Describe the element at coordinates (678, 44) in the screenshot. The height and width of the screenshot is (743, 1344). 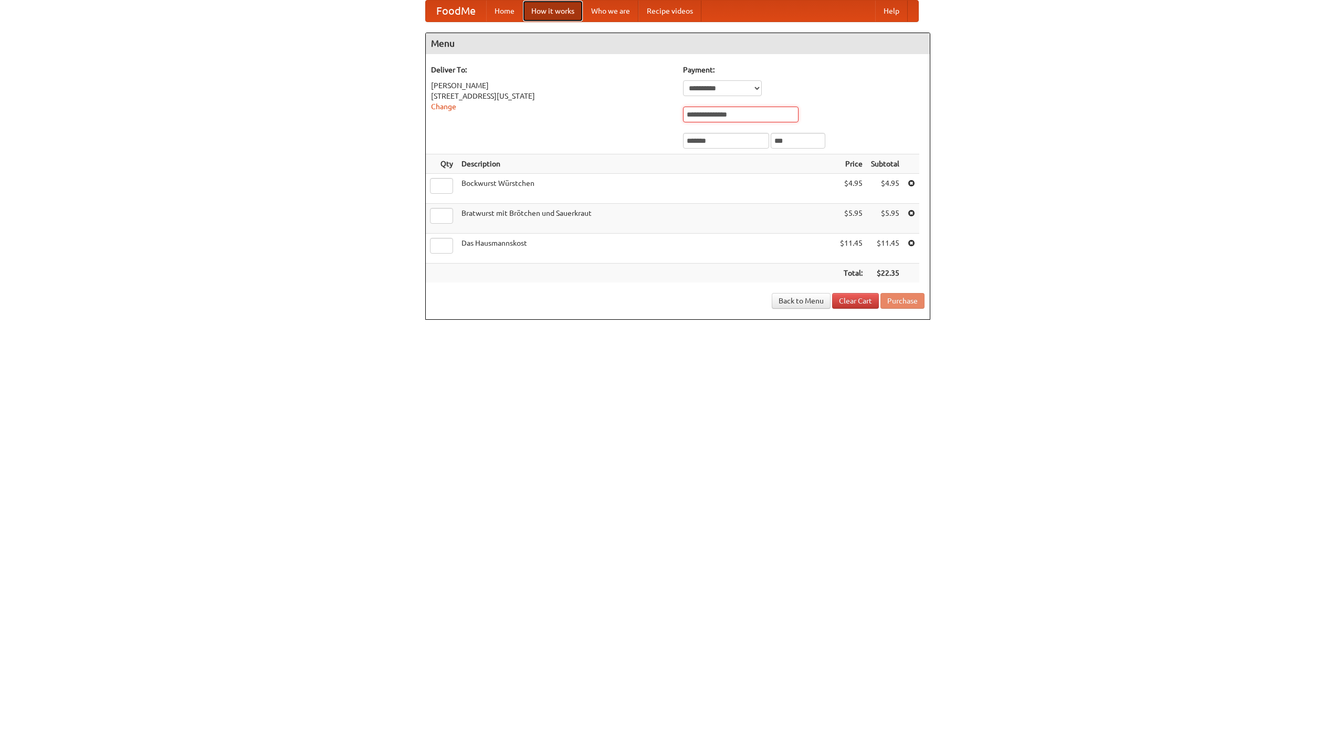
I see `h4: Menu` at that location.